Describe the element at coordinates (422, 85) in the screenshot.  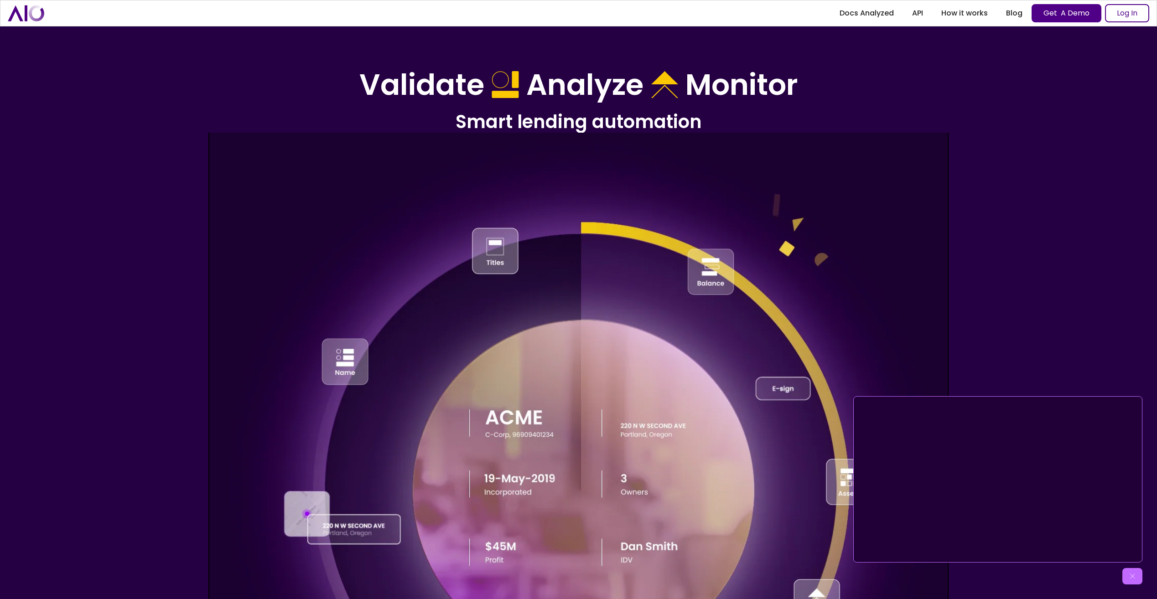
I see `h1: Validate` at that location.